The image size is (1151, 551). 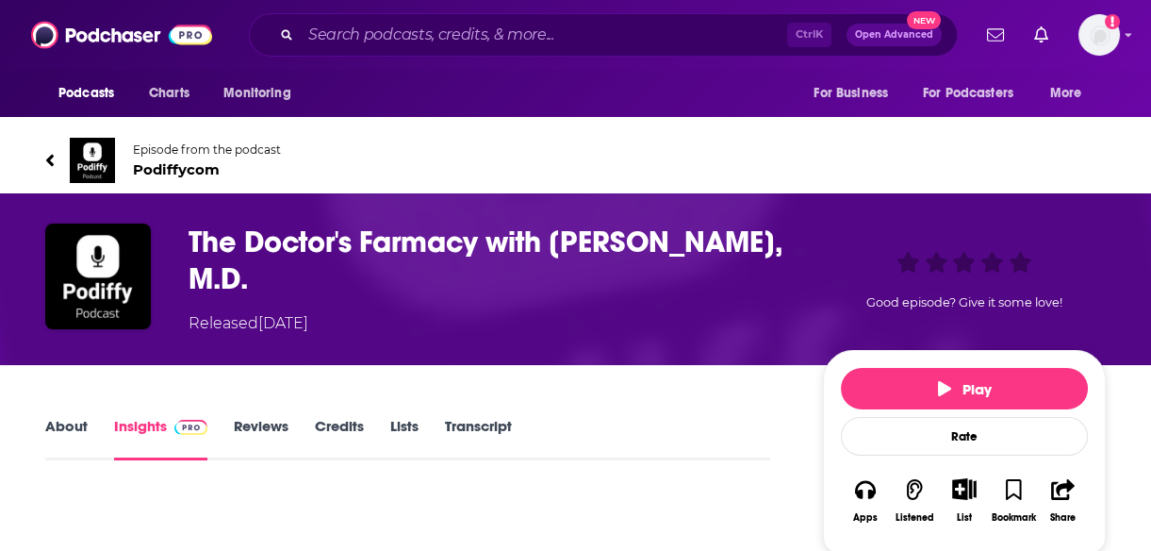 I want to click on span: For Business, so click(x=851, y=93).